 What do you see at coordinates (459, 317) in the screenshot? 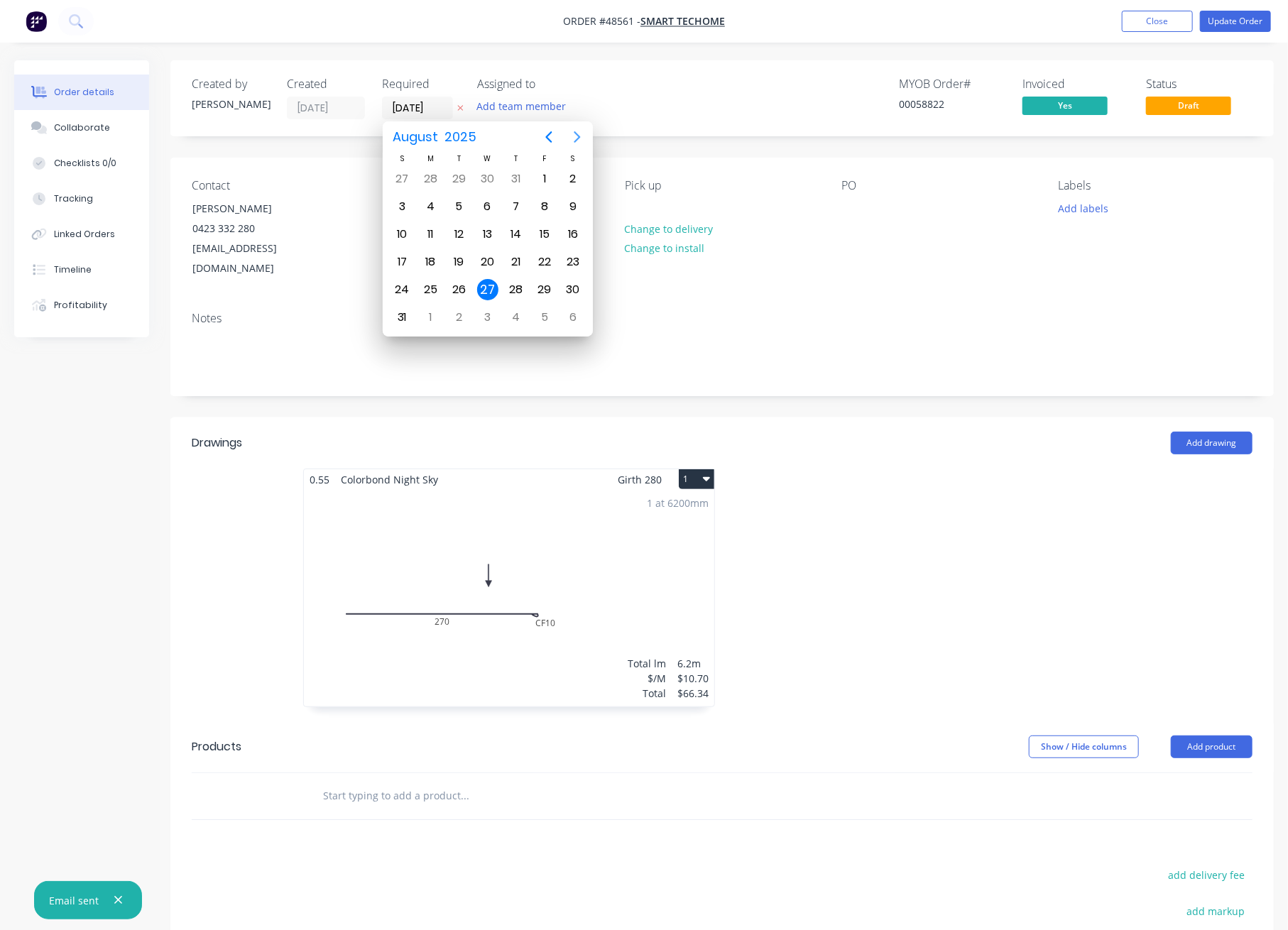
I see `div: Tuesday, September 2, 2025` at bounding box center [459, 317].